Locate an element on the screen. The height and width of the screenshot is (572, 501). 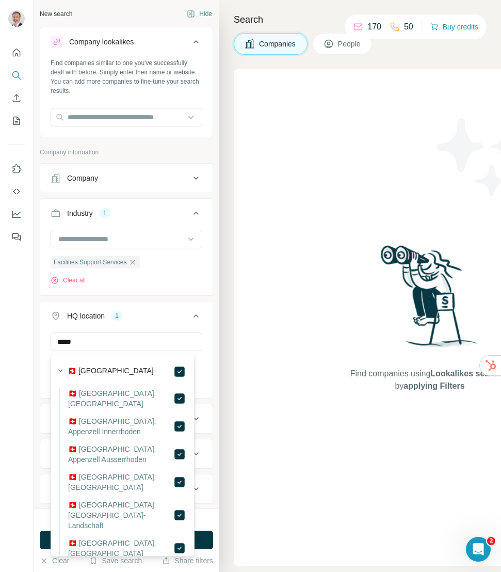
button: Search is located at coordinates (17, 75).